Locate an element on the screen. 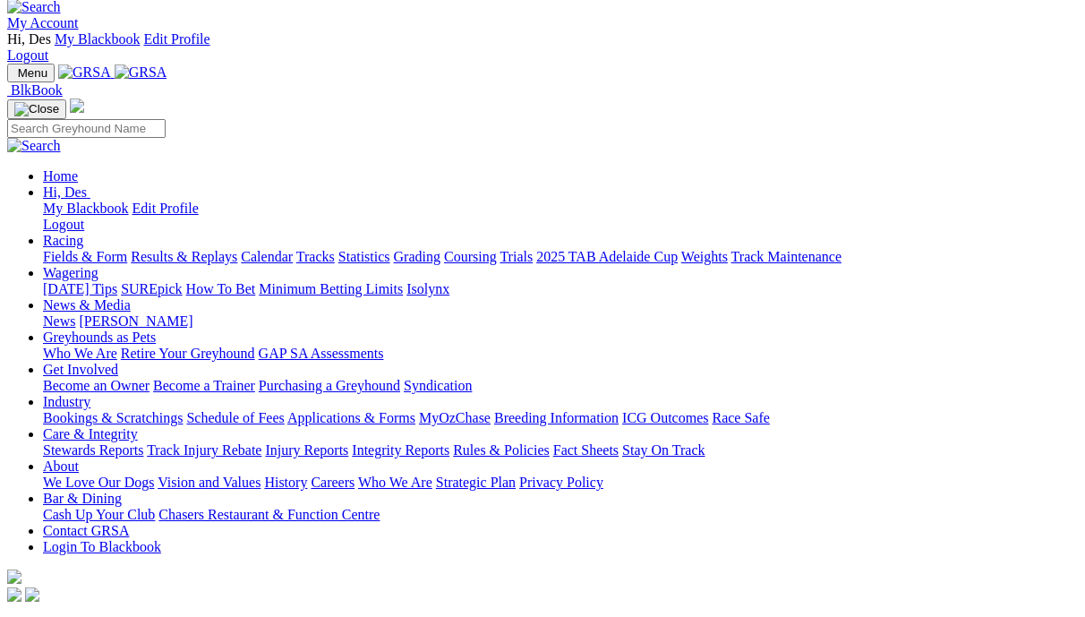  div: About is located at coordinates (560, 483).